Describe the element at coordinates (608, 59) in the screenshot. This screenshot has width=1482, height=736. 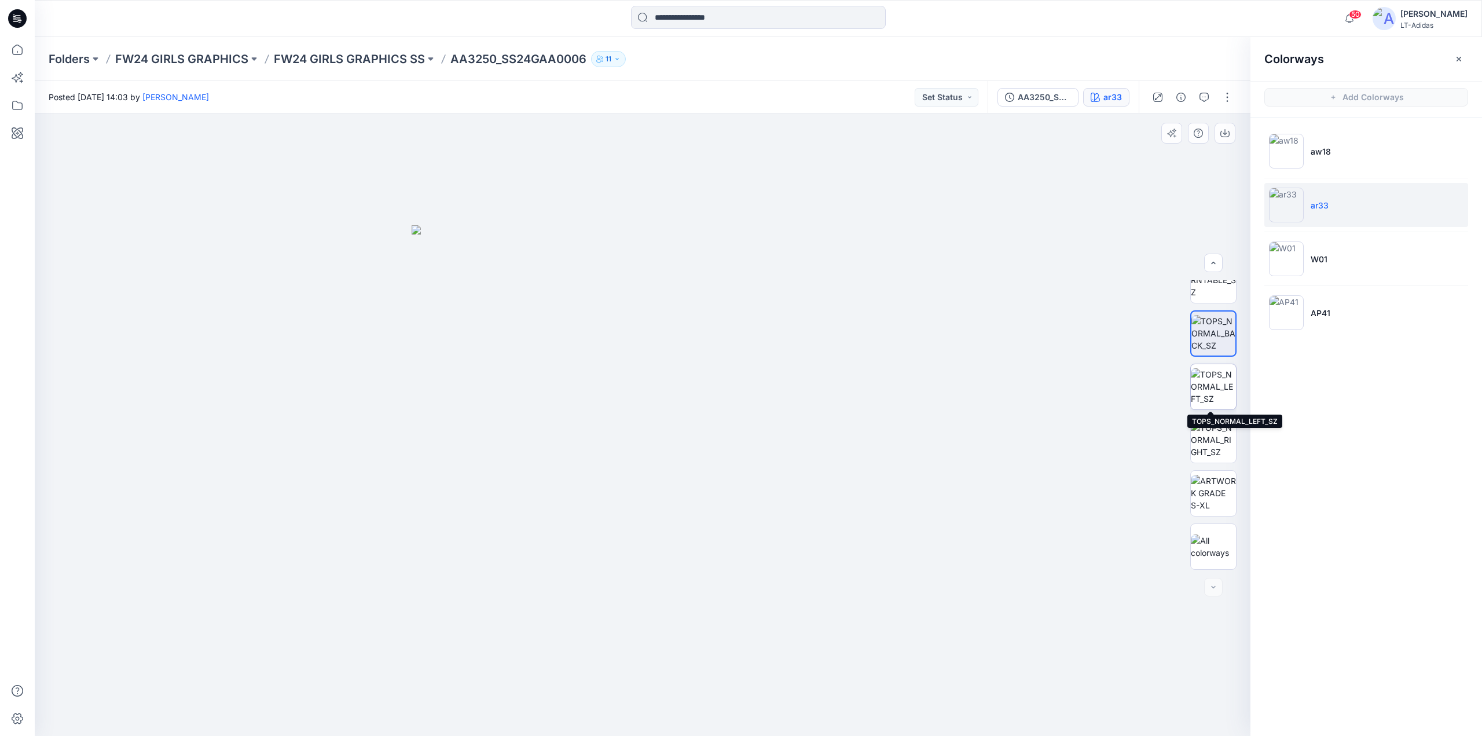
I see `p: 11` at that location.